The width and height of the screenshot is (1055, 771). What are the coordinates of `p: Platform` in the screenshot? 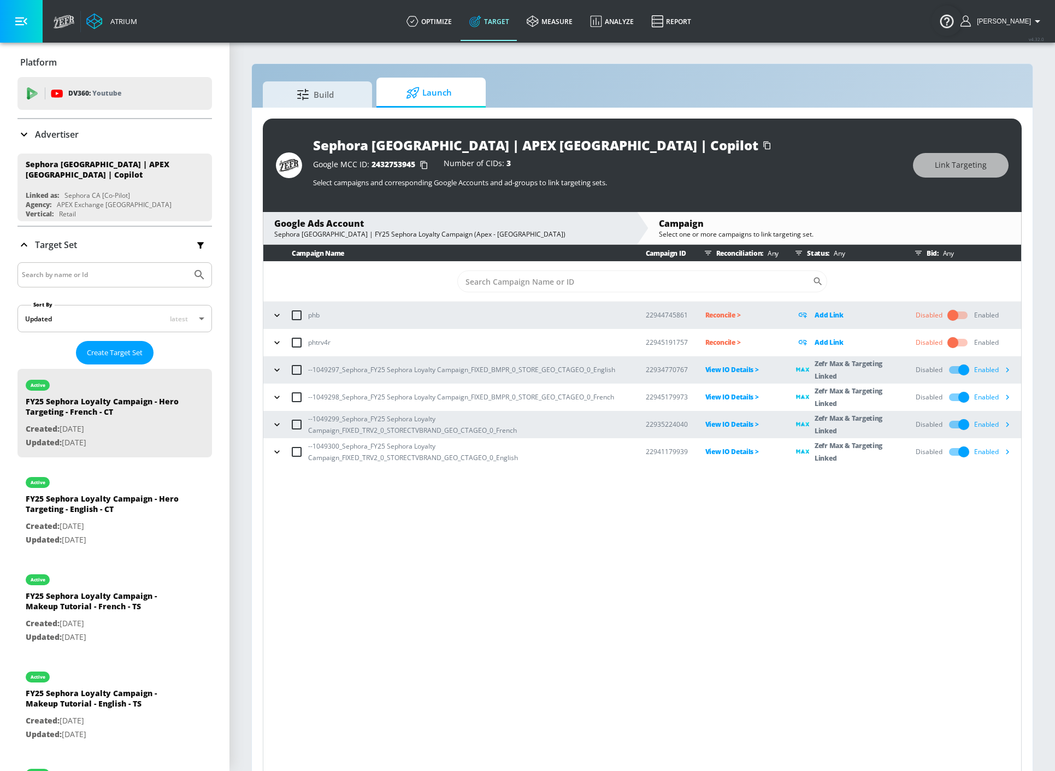 It's located at (38, 62).